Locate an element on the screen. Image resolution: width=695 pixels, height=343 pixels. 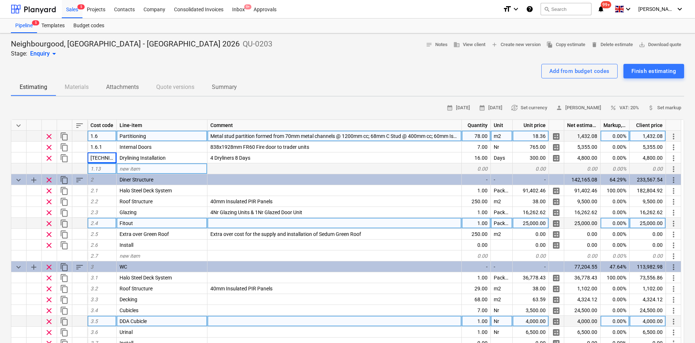
button: Add from budget codes is located at coordinates (579, 71).